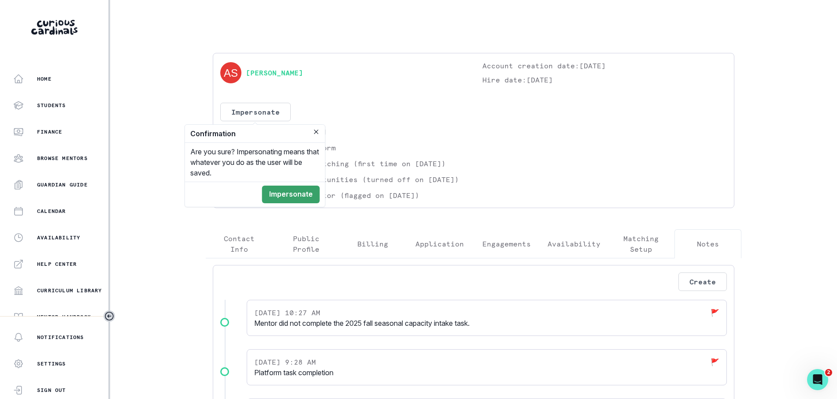 Image resolution: width=837 pixels, height=399 pixels. What do you see at coordinates (52, 211) in the screenshot?
I see `p: Calendar` at bounding box center [52, 211].